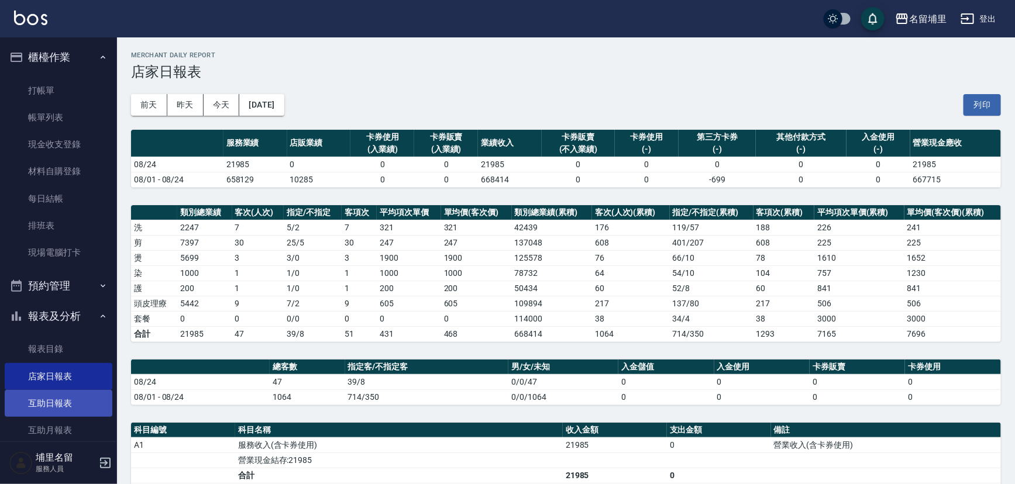  Describe the element at coordinates (784, 273) in the screenshot. I see `td: 104` at that location.